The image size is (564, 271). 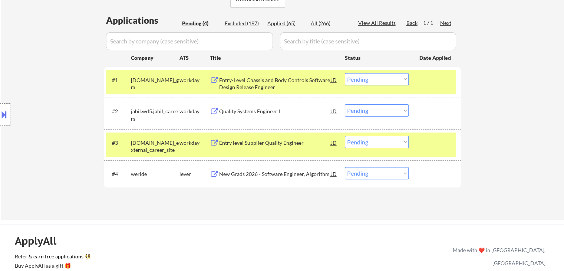 What do you see at coordinates (156, 257) in the screenshot?
I see `a: Refer & earn free applications 👯‍♀️` at bounding box center [156, 257].